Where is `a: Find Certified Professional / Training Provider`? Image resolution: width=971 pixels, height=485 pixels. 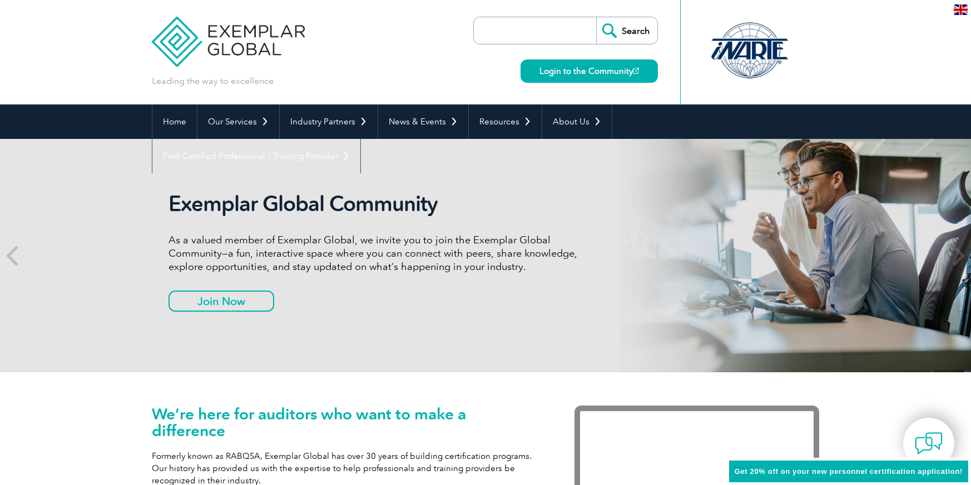
a: Find Certified Professional / Training Provider is located at coordinates (256, 156).